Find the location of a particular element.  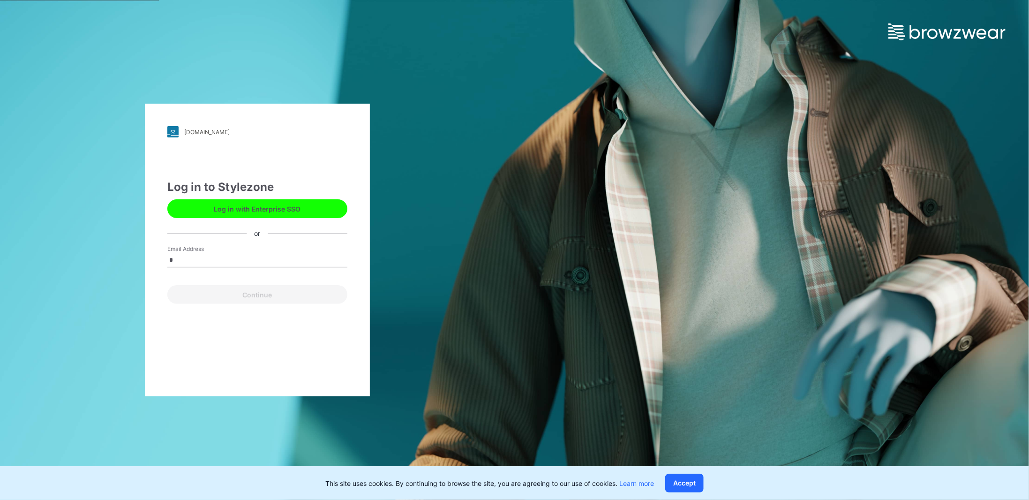

div: Log in to Stylezone is located at coordinates (257, 187).